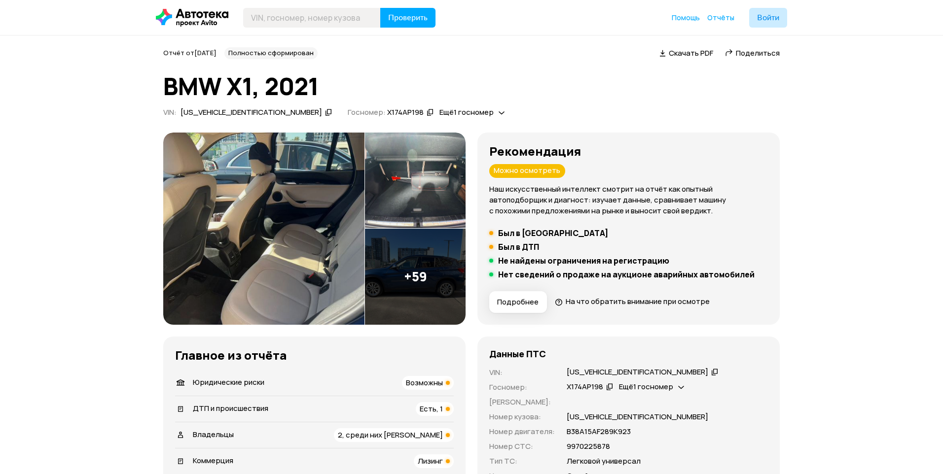  What do you see at coordinates (431, 409) in the screenshot?
I see `span: Есть, 1` at bounding box center [431, 409].